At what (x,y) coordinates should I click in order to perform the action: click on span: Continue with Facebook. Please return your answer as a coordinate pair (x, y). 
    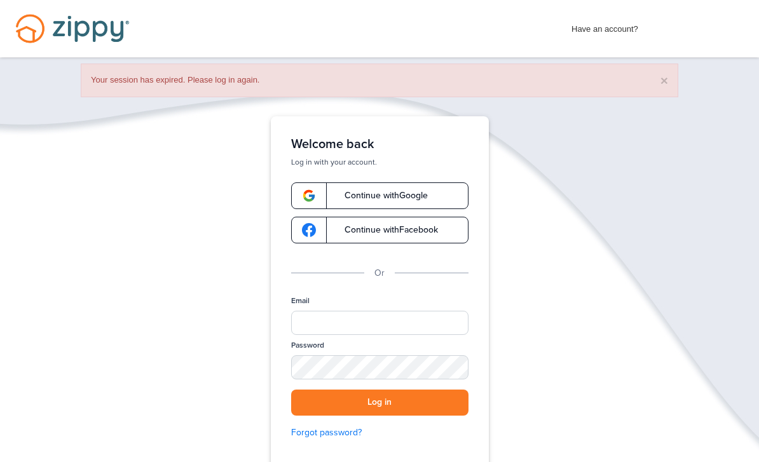
    Looking at the image, I should click on (384, 230).